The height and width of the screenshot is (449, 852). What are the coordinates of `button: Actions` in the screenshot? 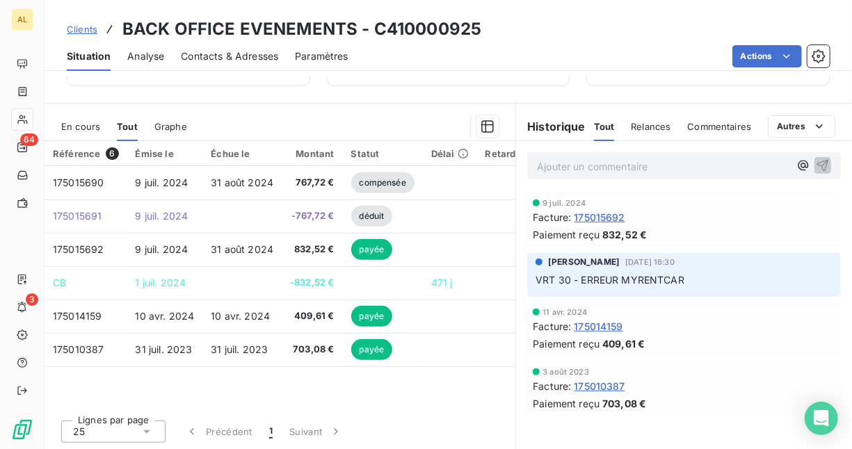 It's located at (767, 56).